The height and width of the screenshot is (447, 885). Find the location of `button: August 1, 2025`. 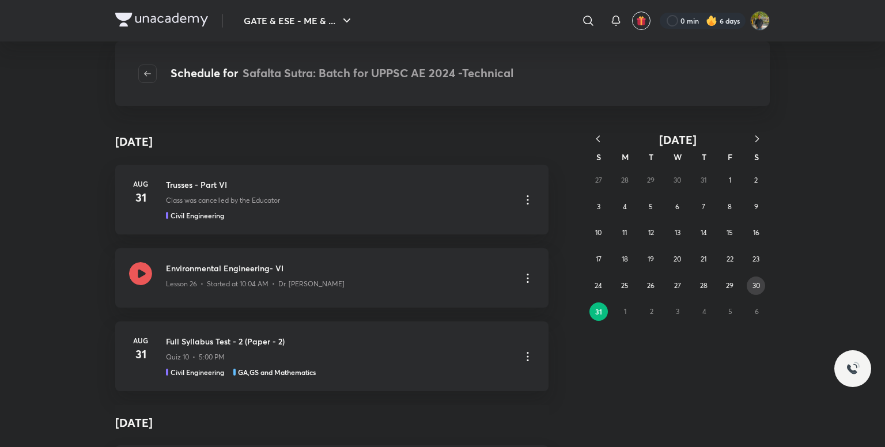

button: August 1, 2025 is located at coordinates (730, 180).